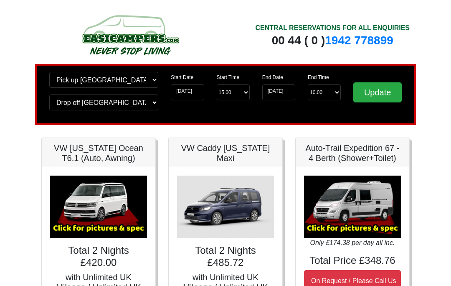 This screenshot has height=286, width=451. I want to click on h4: Total 2 Nights £420.00, so click(99, 256).